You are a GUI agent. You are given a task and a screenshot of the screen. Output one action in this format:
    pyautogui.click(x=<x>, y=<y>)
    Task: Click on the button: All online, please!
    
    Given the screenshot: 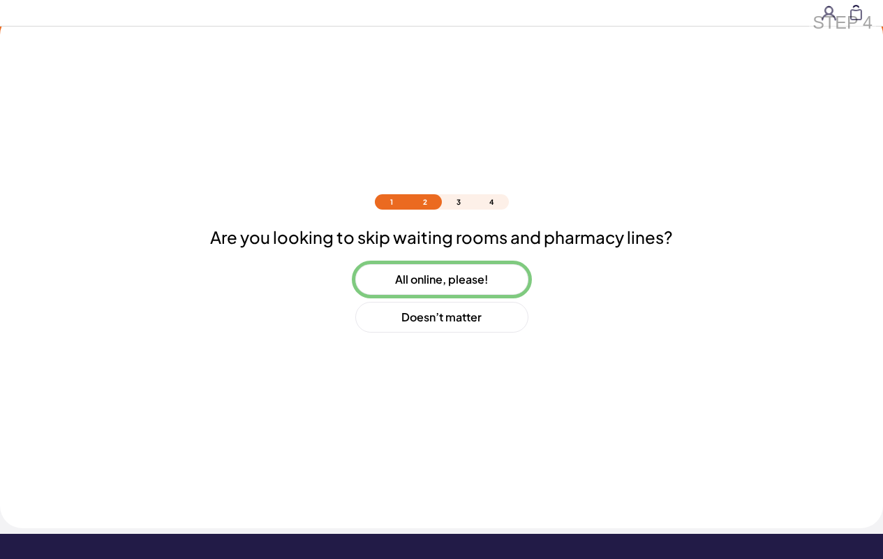 What is the action you would take?
    pyautogui.click(x=442, y=279)
    